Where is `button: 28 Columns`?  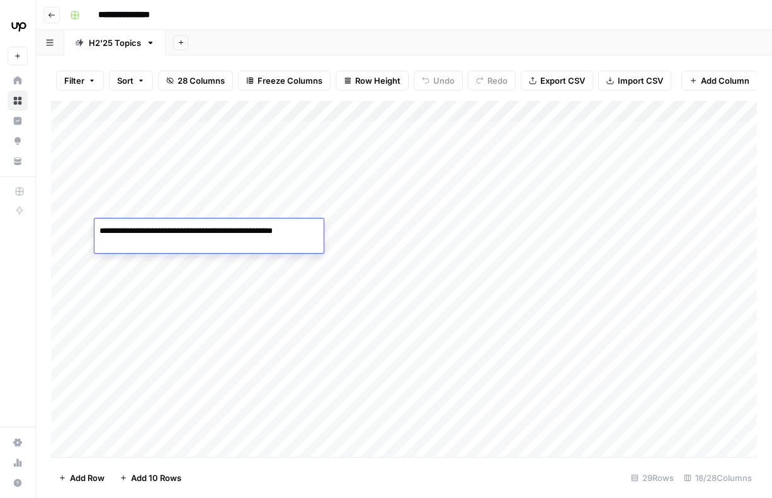
button: 28 Columns is located at coordinates (195, 81).